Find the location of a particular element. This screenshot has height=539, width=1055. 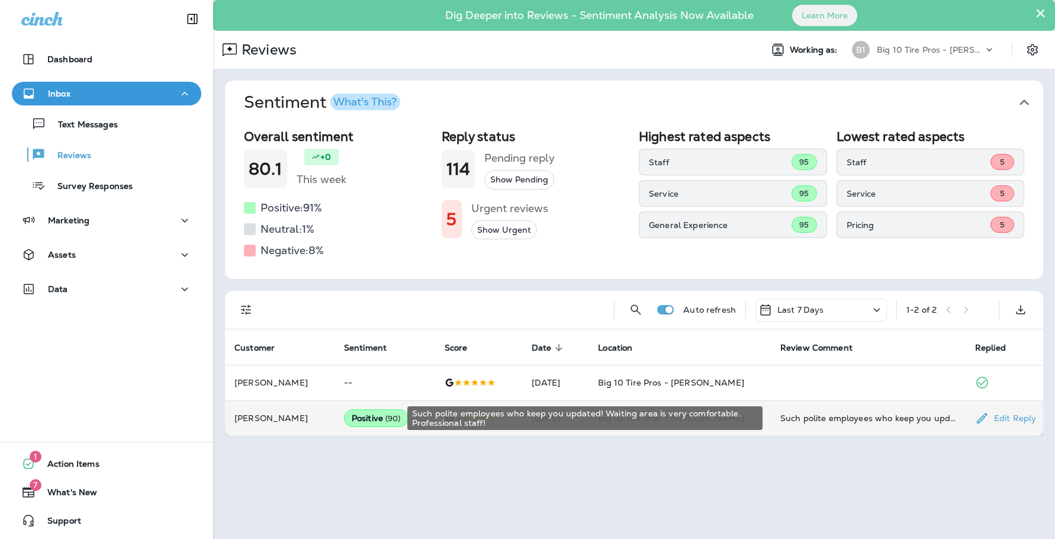

button: Marketing is located at coordinates (107, 220).